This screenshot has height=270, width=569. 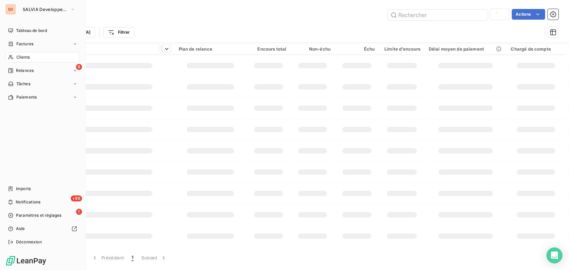 What do you see at coordinates (23, 189) in the screenshot?
I see `span: Imports` at bounding box center [23, 189].